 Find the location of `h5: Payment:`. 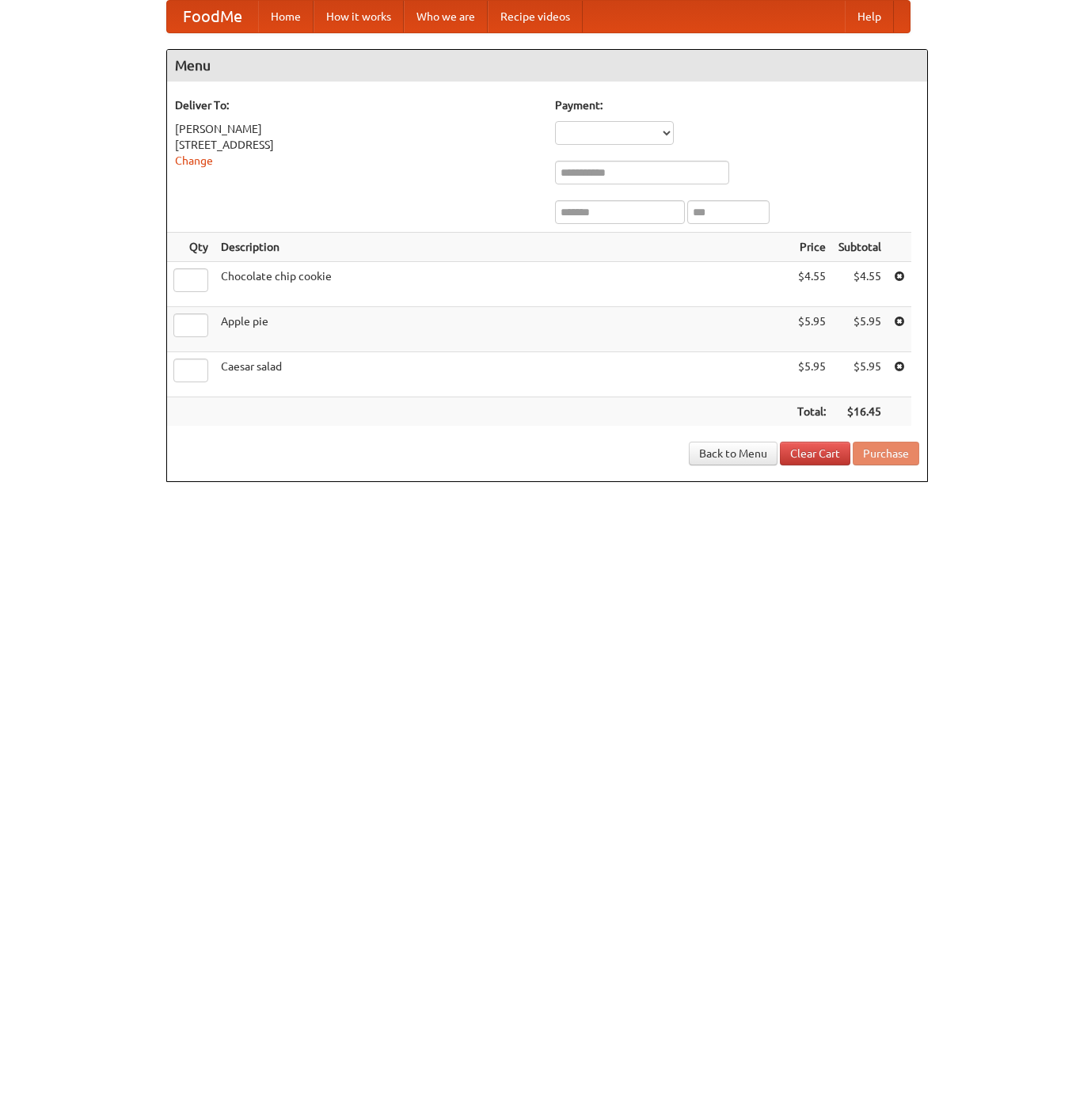

h5: Payment: is located at coordinates (738, 106).